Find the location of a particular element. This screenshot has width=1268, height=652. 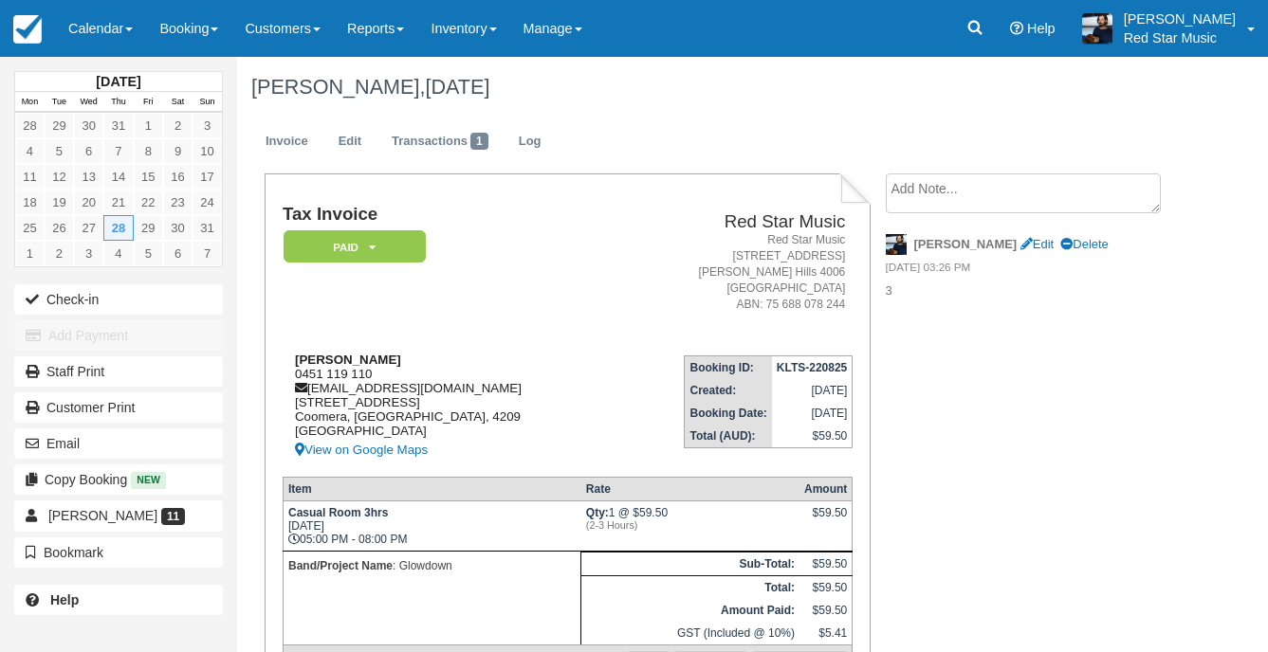

th: Sat is located at coordinates (177, 102).